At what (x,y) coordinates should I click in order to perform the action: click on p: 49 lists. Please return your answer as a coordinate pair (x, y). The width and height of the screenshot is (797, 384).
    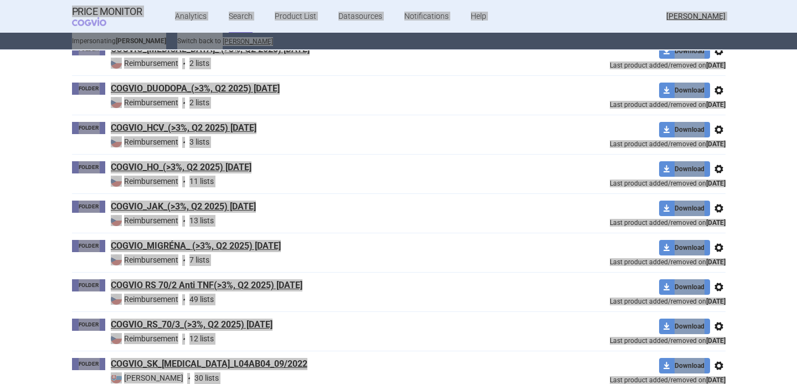
    Looking at the image, I should click on (320, 299).